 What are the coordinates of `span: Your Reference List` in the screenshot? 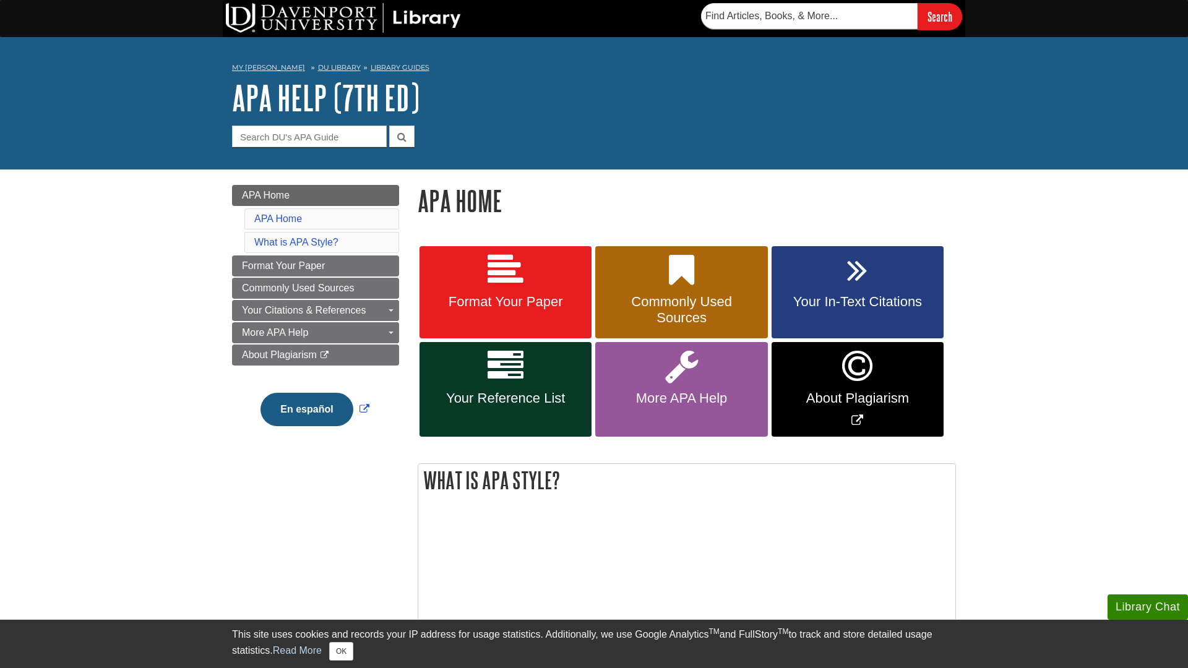 It's located at (505, 398).